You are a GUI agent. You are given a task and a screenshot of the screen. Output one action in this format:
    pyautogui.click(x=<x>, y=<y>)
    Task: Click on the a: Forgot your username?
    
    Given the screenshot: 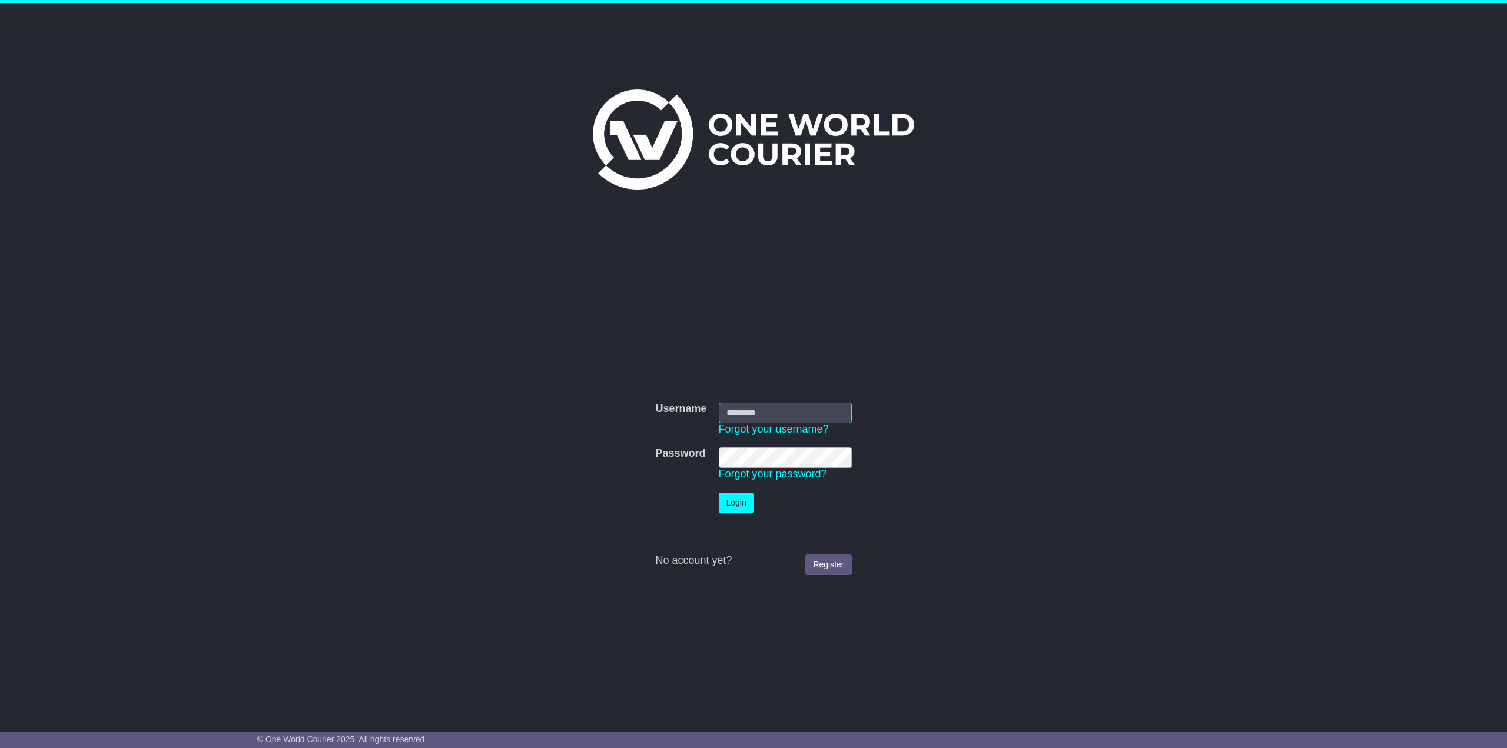 What is the action you would take?
    pyautogui.click(x=773, y=429)
    